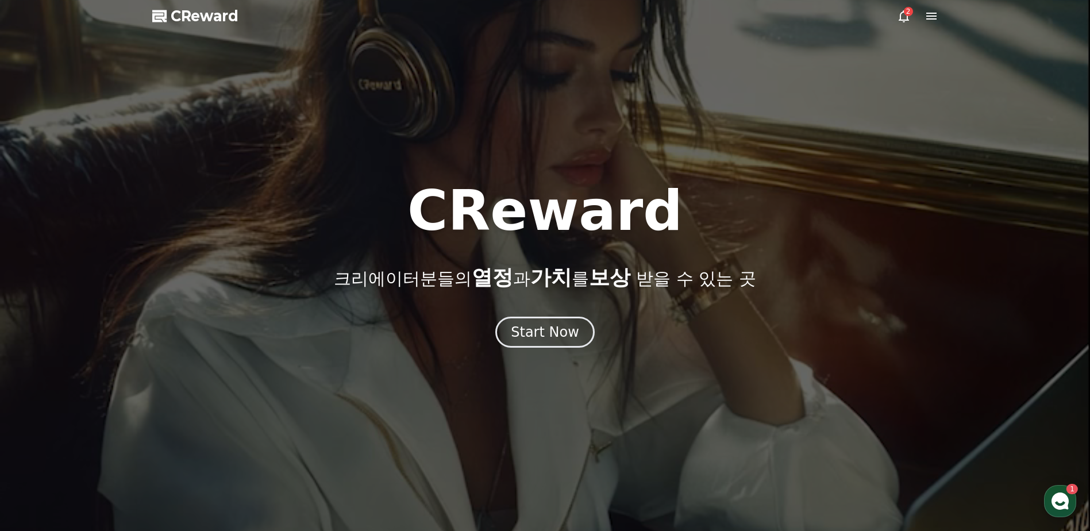 Image resolution: width=1090 pixels, height=531 pixels. What do you see at coordinates (493, 277) in the screenshot?
I see `span: 열정` at bounding box center [493, 277].